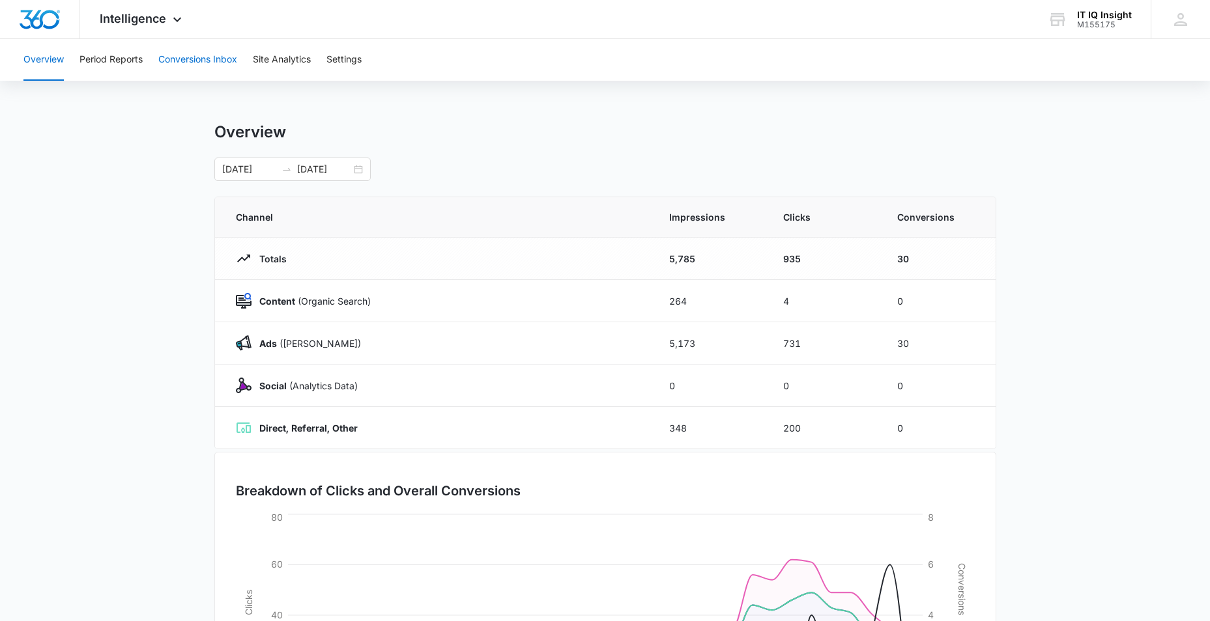  I want to click on strong: Direct, Referral, Other, so click(308, 428).